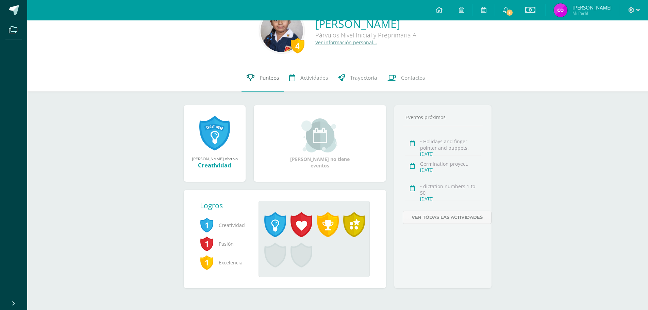 Image resolution: width=648 pixels, height=310 pixels. Describe the element at coordinates (224, 244) in the screenshot. I see `span: Pasión` at that location.